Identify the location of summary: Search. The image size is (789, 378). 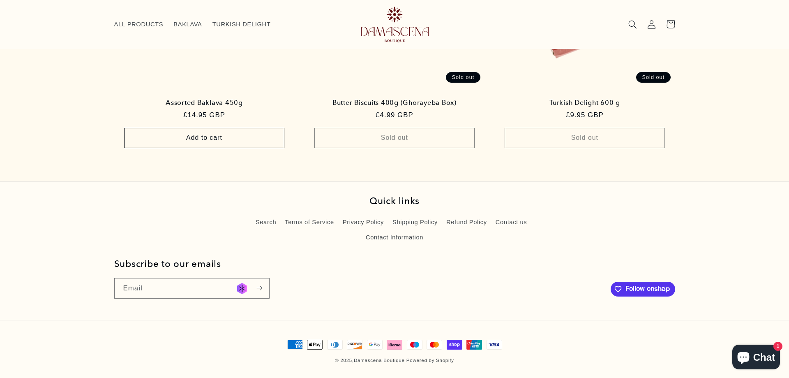
(633, 24).